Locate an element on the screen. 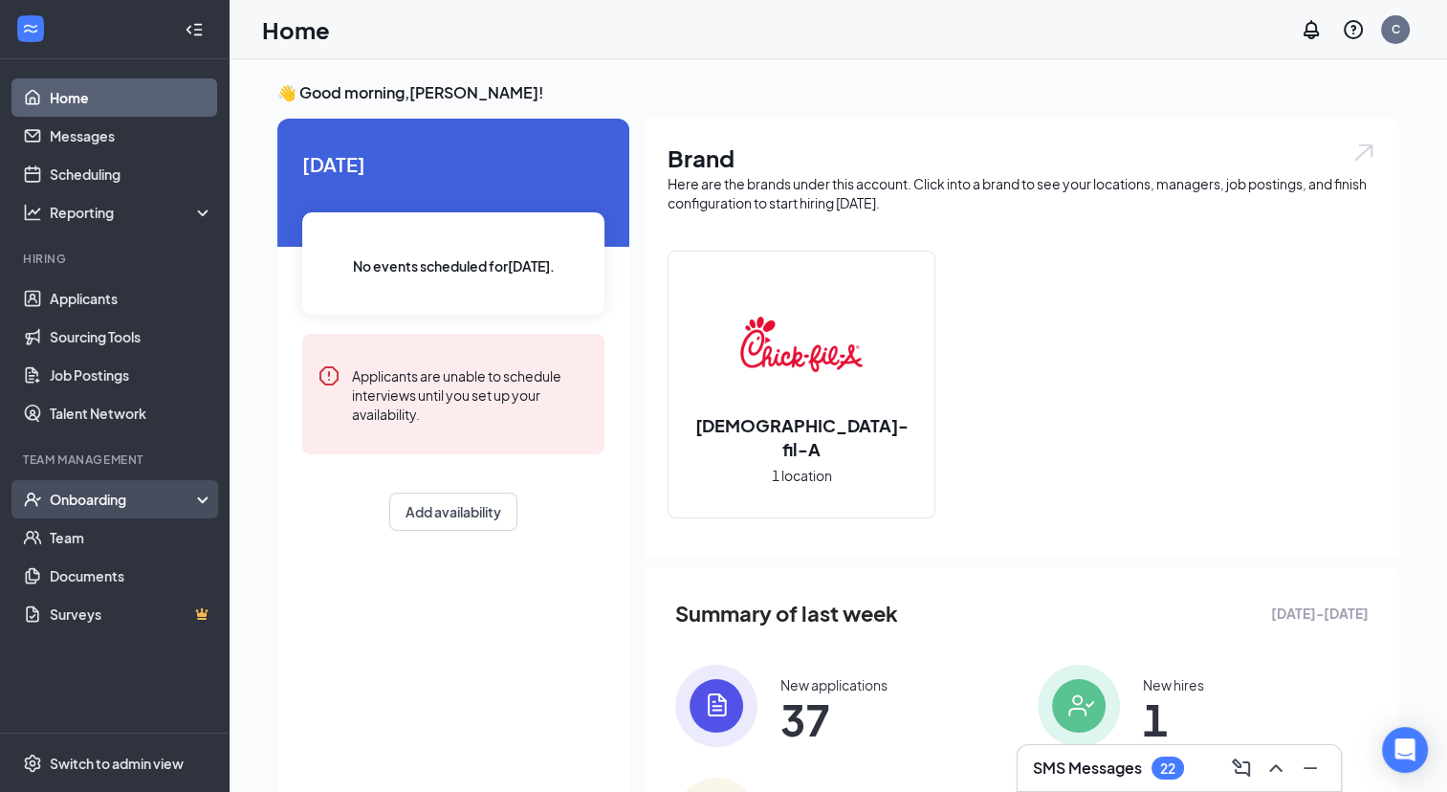 This screenshot has height=792, width=1447. svg: UserCheck is located at coordinates (33, 499).